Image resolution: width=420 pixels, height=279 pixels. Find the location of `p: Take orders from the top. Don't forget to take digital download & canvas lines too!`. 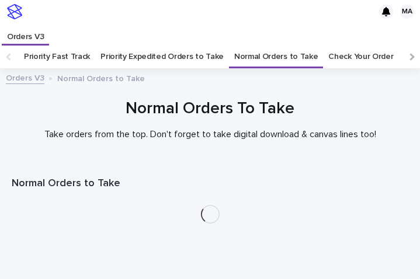

p: Take orders from the top. Don't forget to take digital download & canvas lines too! is located at coordinates (210, 134).